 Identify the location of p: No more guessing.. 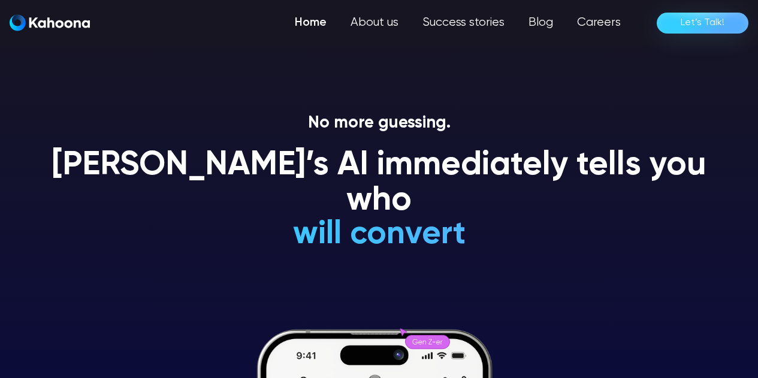
(379, 124).